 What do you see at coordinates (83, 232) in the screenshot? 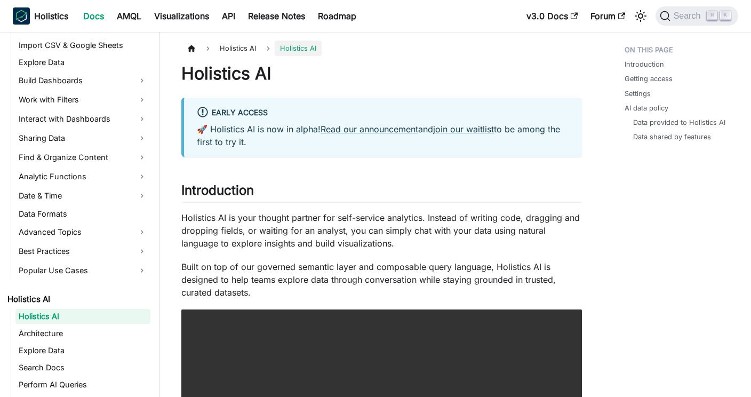
I see `a: Advanced Topics` at bounding box center [83, 232].